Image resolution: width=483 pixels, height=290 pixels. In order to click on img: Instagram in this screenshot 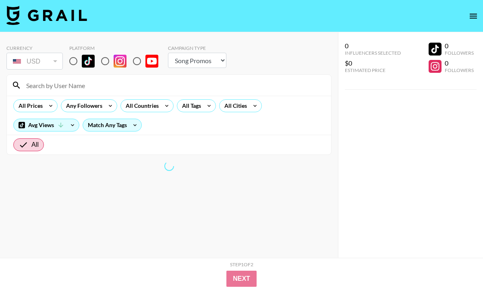, I will do `click(120, 61)`.